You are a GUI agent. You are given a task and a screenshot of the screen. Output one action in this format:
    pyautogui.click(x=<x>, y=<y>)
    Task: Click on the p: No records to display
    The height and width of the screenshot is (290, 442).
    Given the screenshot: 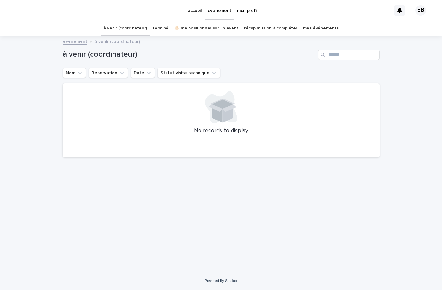 What is the action you would take?
    pyautogui.click(x=221, y=131)
    